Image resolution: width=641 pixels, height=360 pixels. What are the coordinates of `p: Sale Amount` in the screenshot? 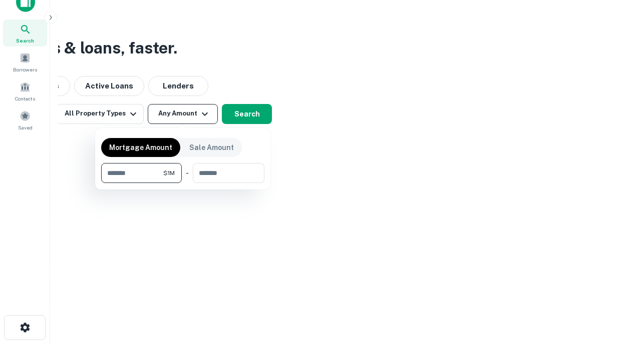 It's located at (211, 148).